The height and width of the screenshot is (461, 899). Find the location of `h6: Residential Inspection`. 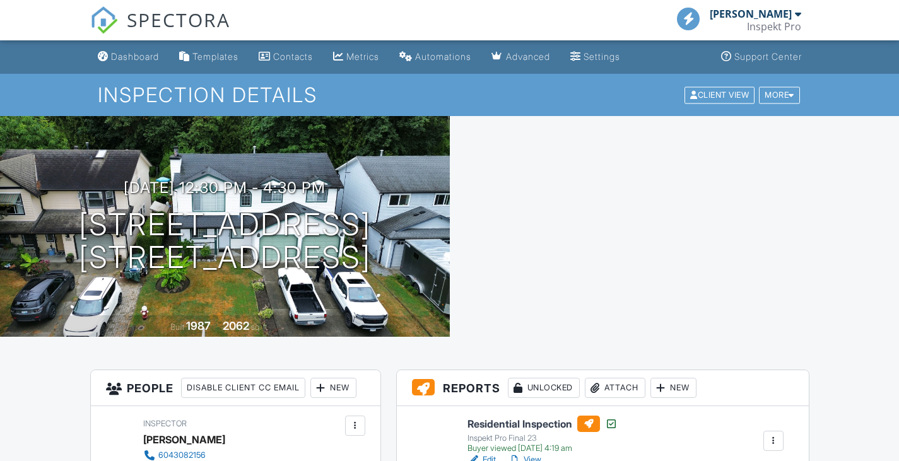

h6: Residential Inspection is located at coordinates (542, 424).